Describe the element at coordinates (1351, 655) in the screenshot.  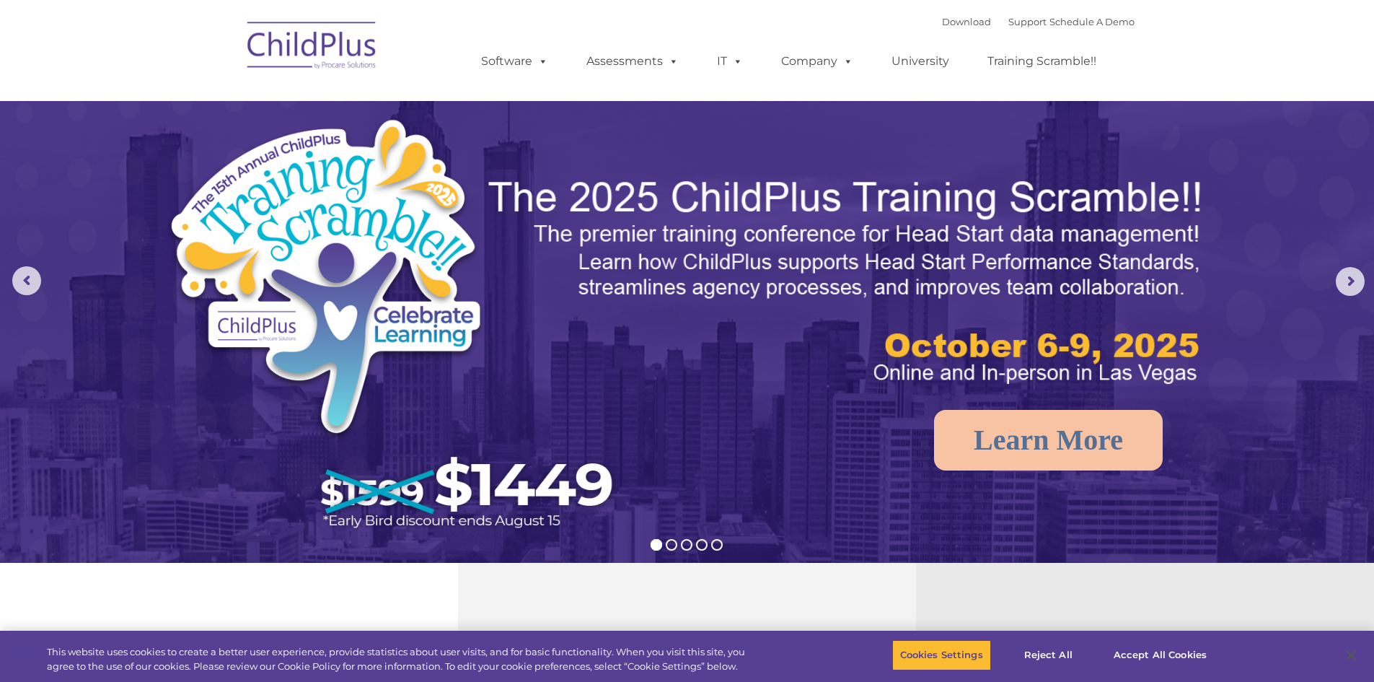
I see `button: Close` at that location.